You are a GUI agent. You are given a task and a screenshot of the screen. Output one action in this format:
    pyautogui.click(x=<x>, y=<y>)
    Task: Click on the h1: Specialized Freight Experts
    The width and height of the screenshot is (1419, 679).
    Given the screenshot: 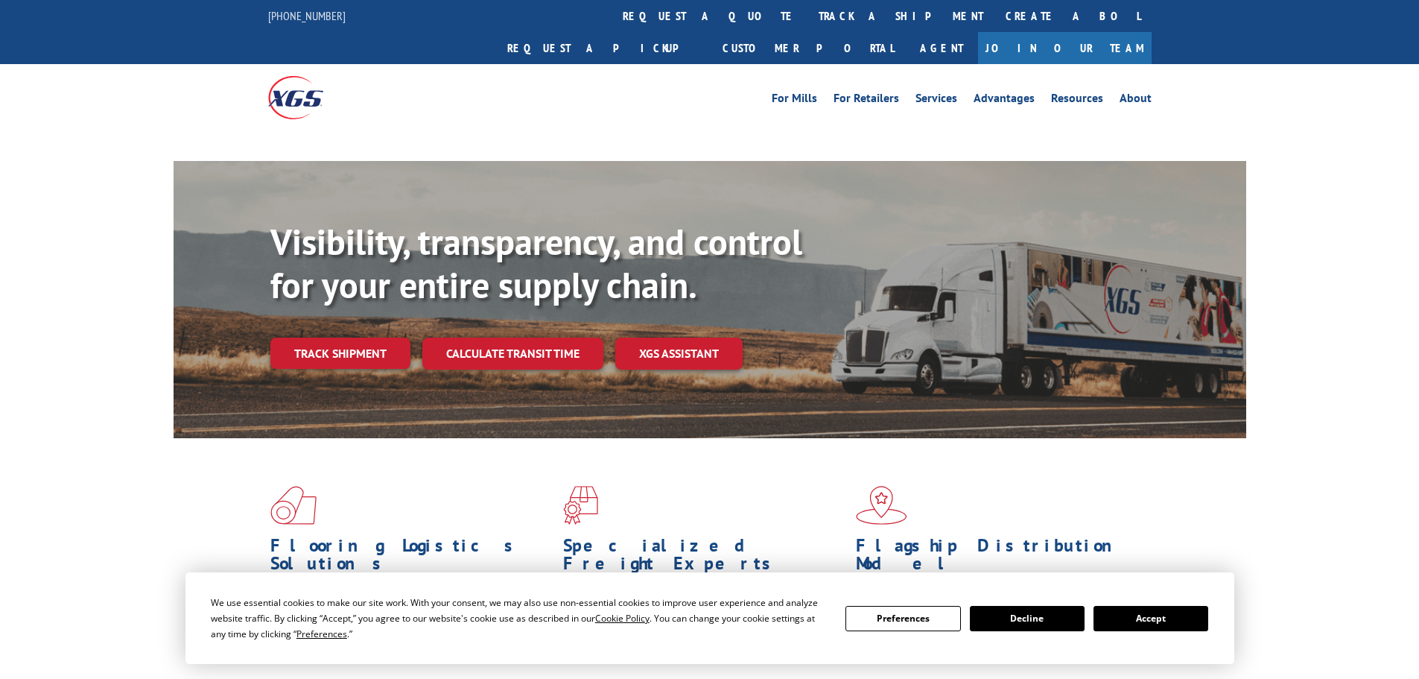 What is the action you would take?
    pyautogui.click(x=704, y=558)
    